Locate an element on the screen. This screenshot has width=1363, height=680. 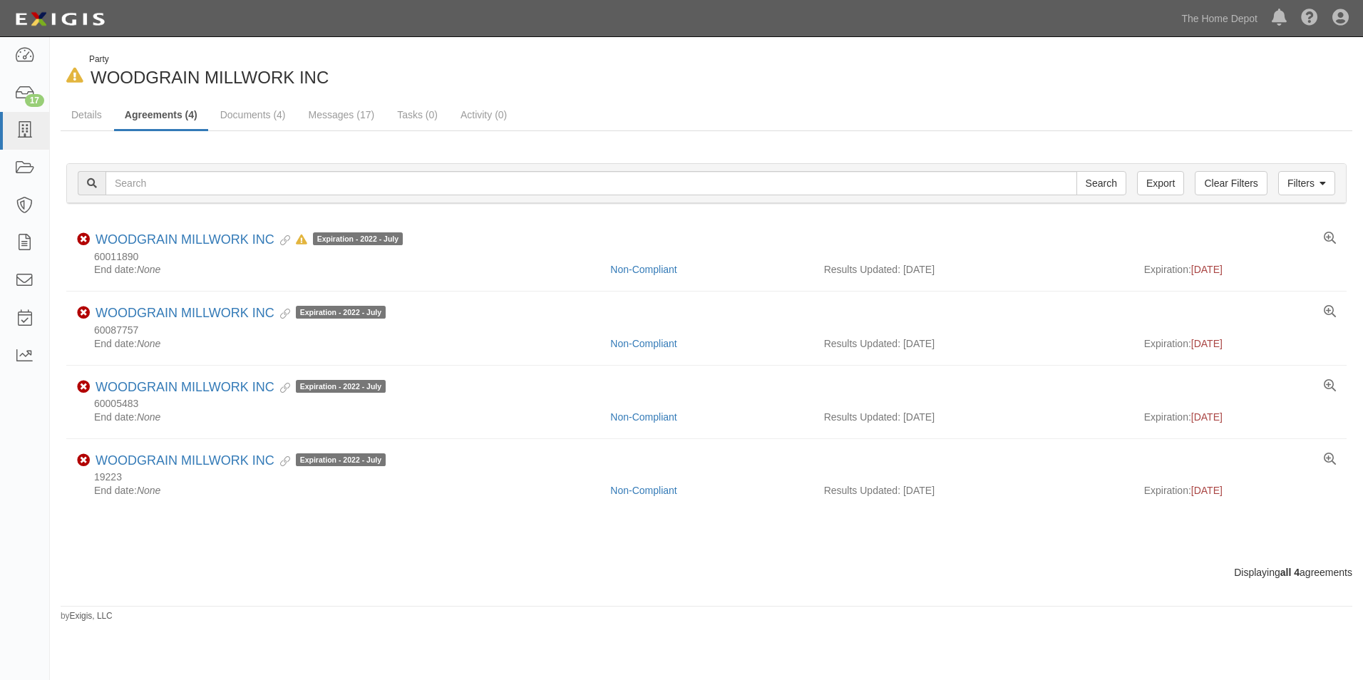
small: by is located at coordinates (86, 616).